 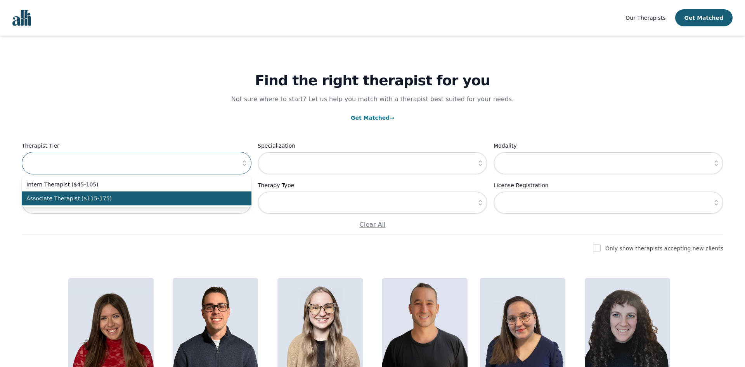 I want to click on span: Intern Therapist ($45-105), so click(x=132, y=185).